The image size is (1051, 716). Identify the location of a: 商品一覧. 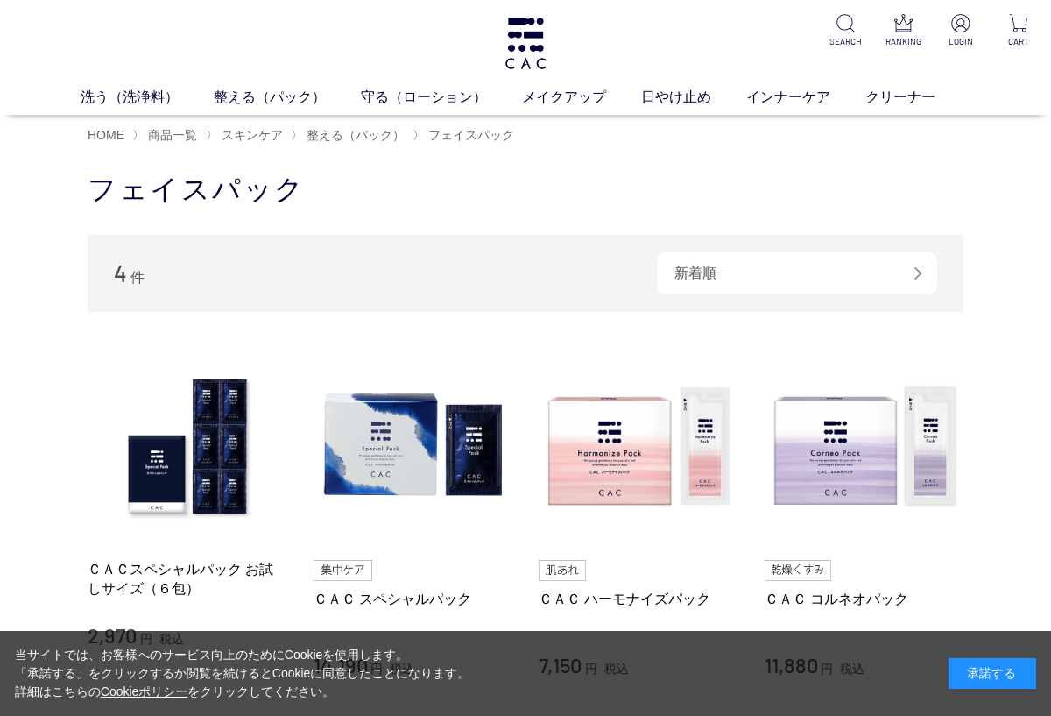
(171, 135).